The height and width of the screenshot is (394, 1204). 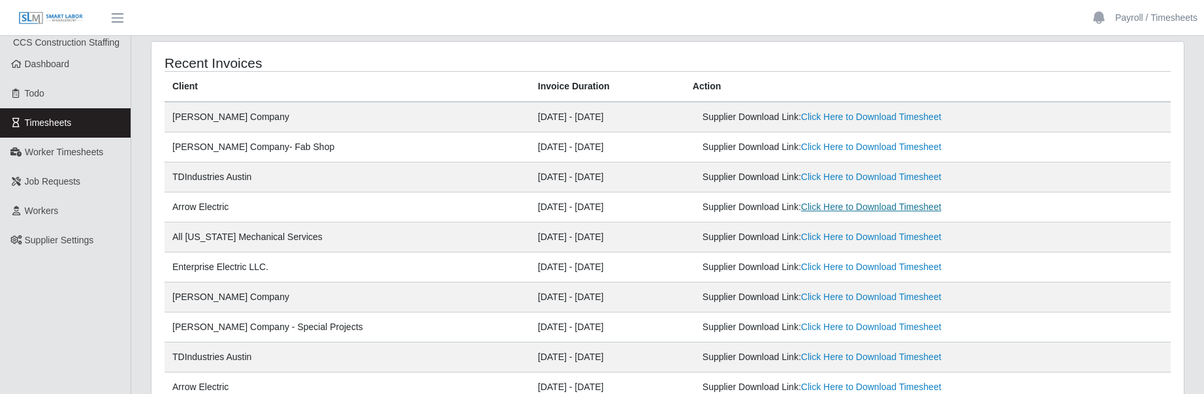 What do you see at coordinates (928, 87) in the screenshot?
I see `th: Action` at bounding box center [928, 87].